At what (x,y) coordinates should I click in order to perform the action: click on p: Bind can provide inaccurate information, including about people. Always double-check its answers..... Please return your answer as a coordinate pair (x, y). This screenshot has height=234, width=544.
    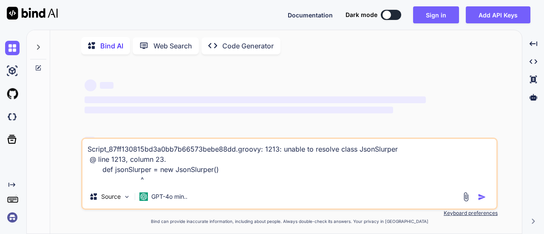
    Looking at the image, I should click on (290, 222).